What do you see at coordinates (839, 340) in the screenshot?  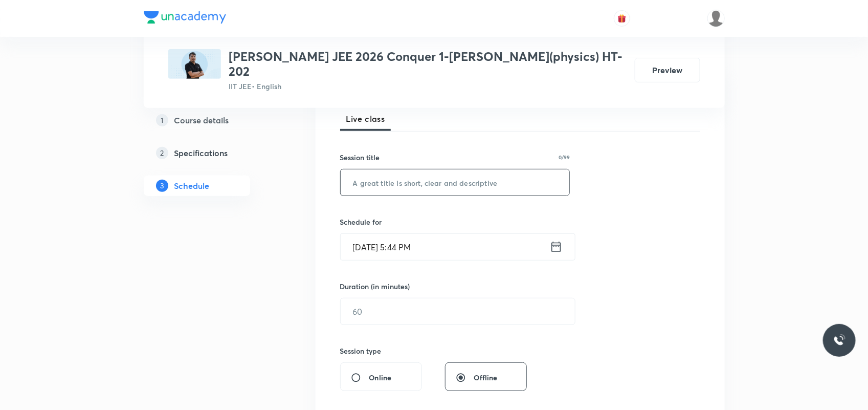 I see `img: ttu` at bounding box center [839, 340].